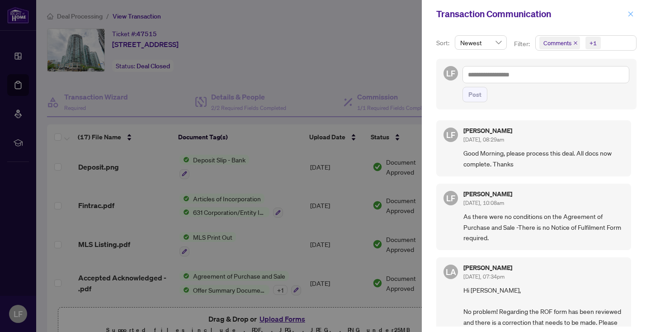  What do you see at coordinates (444, 43) in the screenshot?
I see `p: Sort:` at bounding box center [444, 43].